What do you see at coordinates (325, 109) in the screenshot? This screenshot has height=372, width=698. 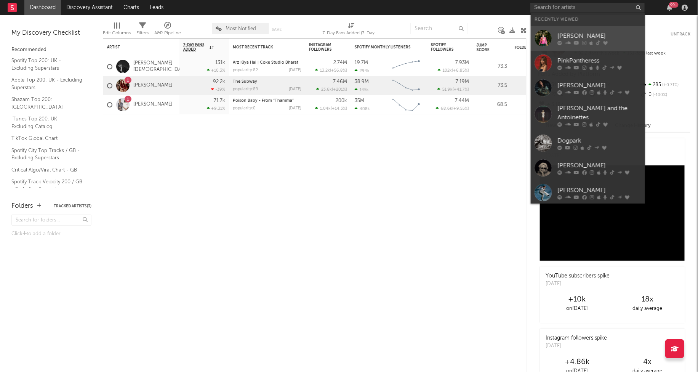 I see `span: 1.04k` at bounding box center [325, 109].